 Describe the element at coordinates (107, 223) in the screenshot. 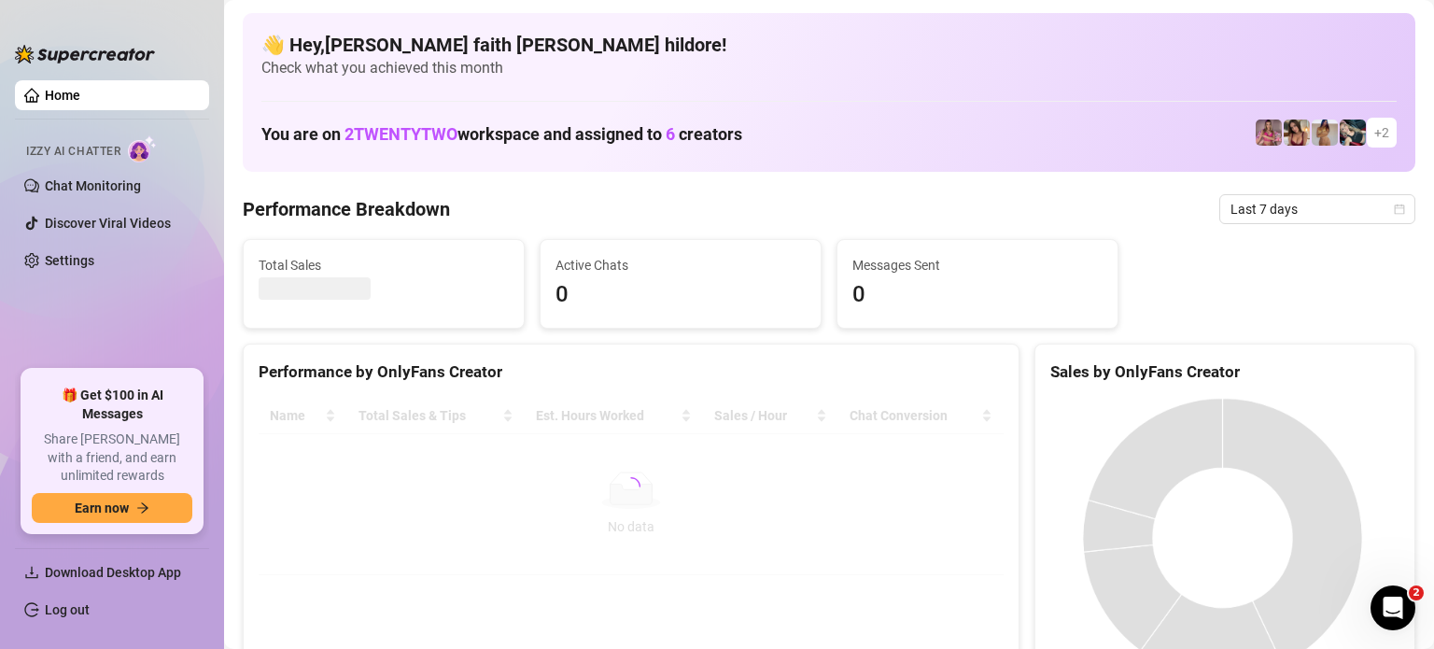

I see `a: Discover Viral Videos` at that location.